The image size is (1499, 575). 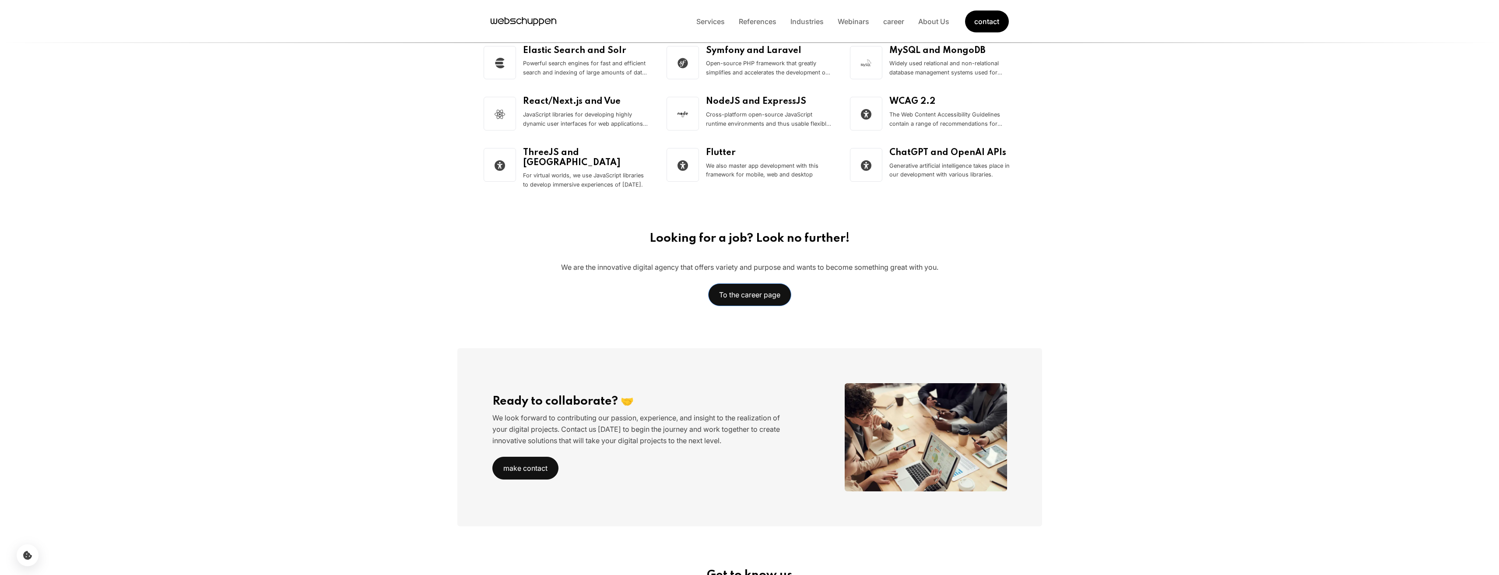 I want to click on font: Elastic Search and Solr, so click(x=575, y=51).